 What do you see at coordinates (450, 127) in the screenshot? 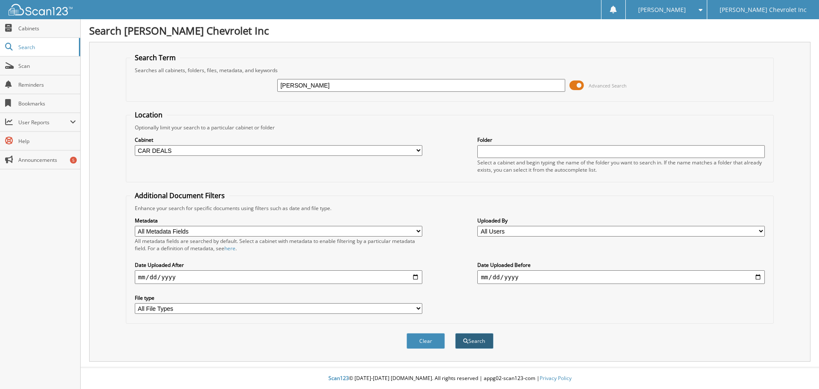
I see `div: Optionally limit your search to a particular cabinet or folder` at bounding box center [450, 127].